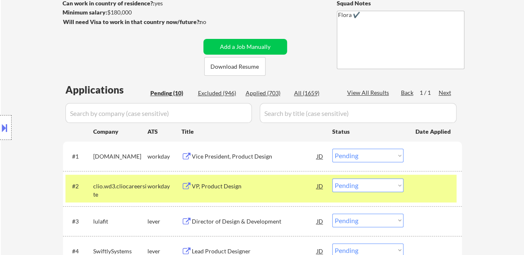  Describe the element at coordinates (315, 93) in the screenshot. I see `div: All (1659)` at that location.